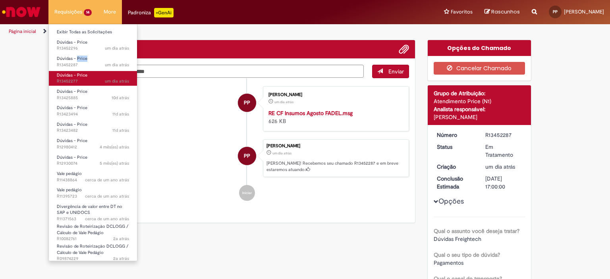  I want to click on ul: Histórico de tíquete, so click(247, 144).